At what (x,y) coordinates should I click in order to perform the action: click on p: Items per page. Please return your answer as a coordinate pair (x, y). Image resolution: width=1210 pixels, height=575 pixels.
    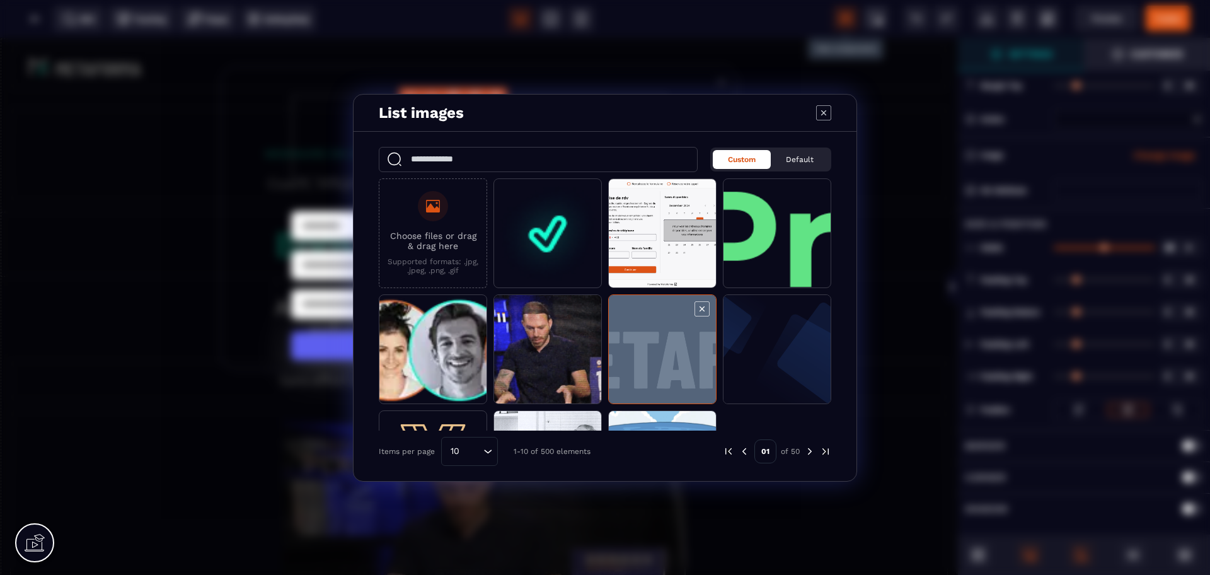
    Looking at the image, I should click on (406, 451).